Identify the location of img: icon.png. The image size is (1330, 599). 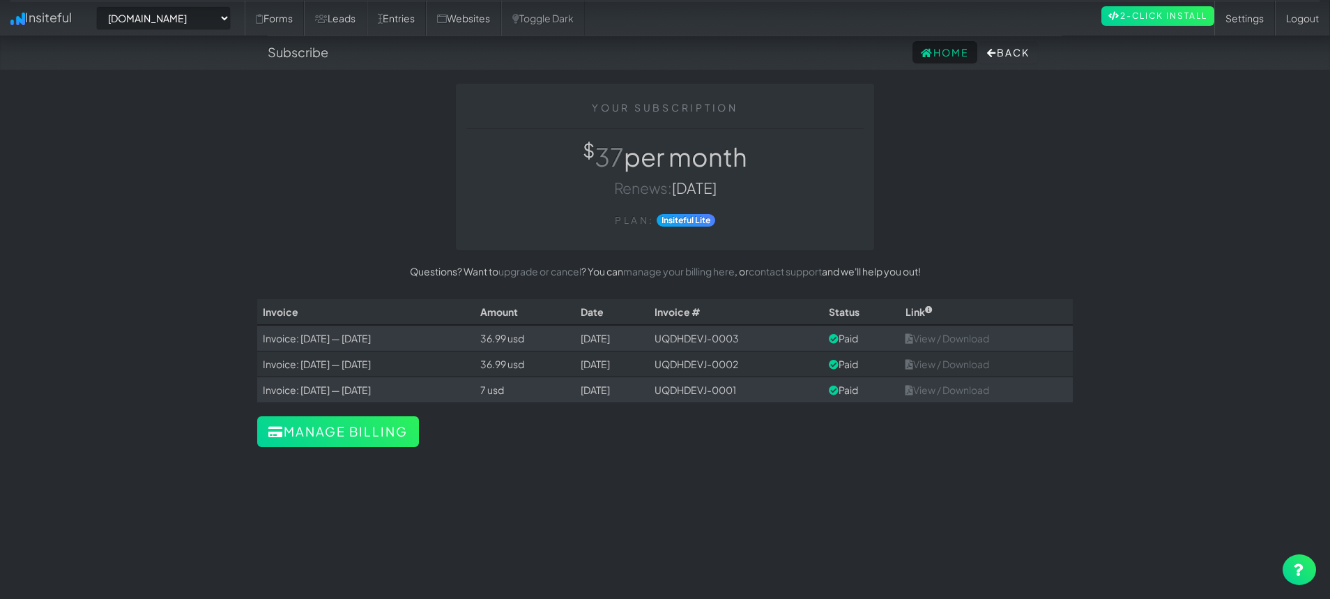
(17, 19).